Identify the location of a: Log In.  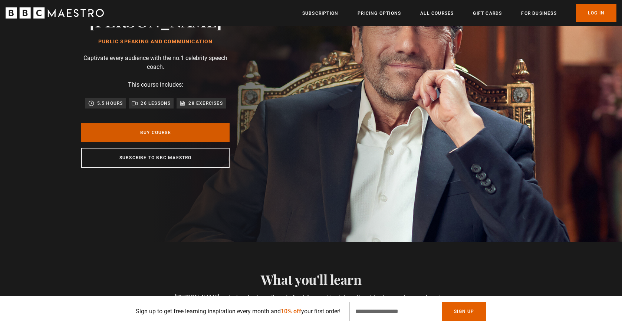
(596, 13).